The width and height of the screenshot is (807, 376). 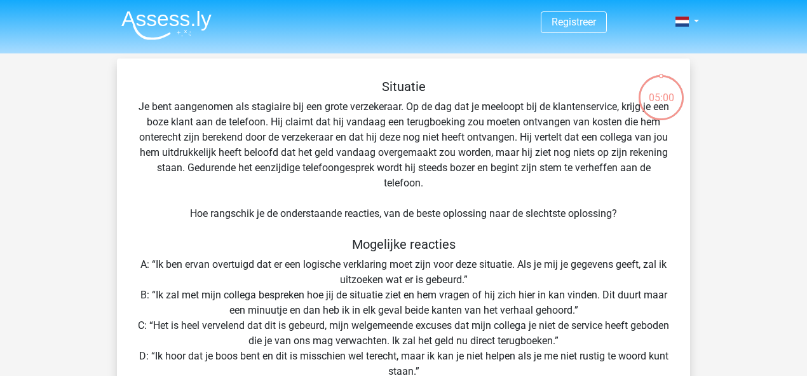 I want to click on img: Assessly, so click(x=167, y=25).